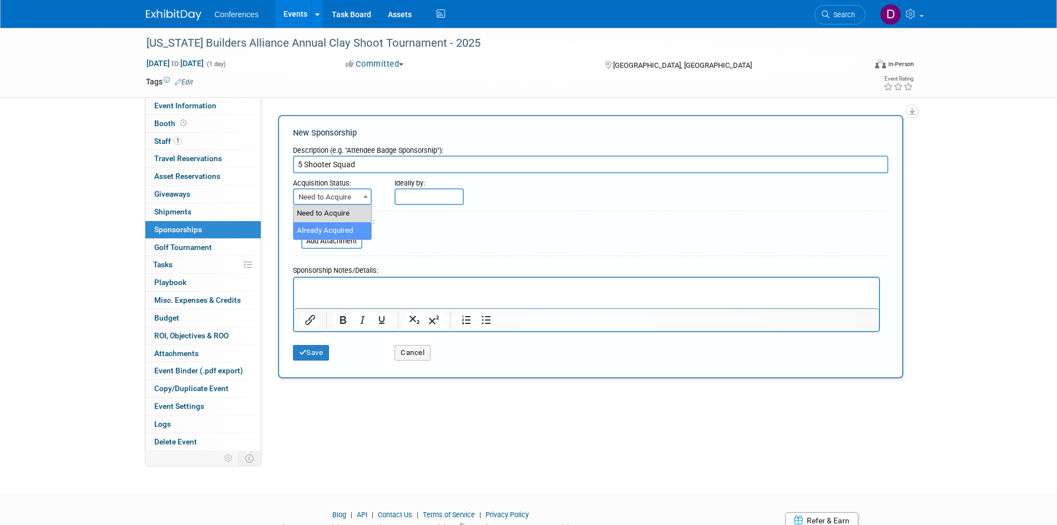  I want to click on a: Misc. Expenses & Credits, so click(203, 300).